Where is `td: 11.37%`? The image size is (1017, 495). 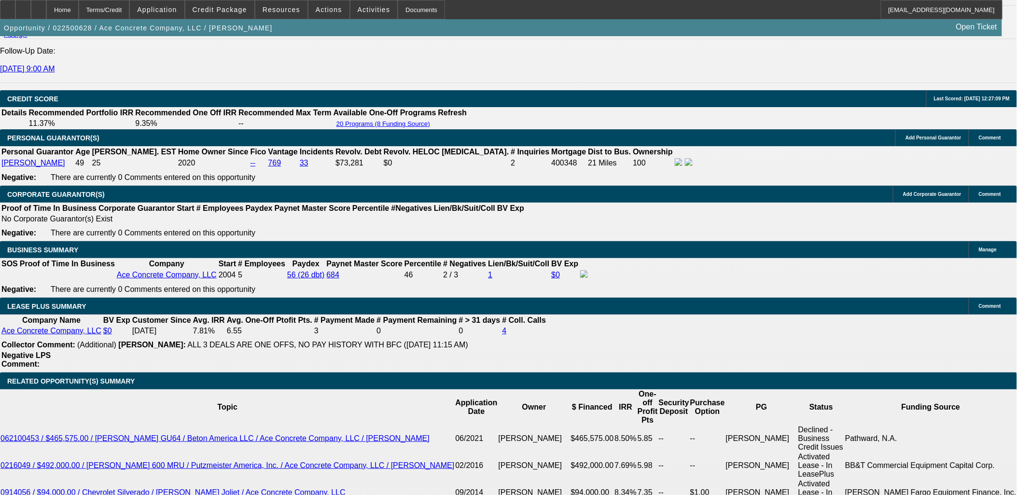
td: 11.37% is located at coordinates (81, 124).